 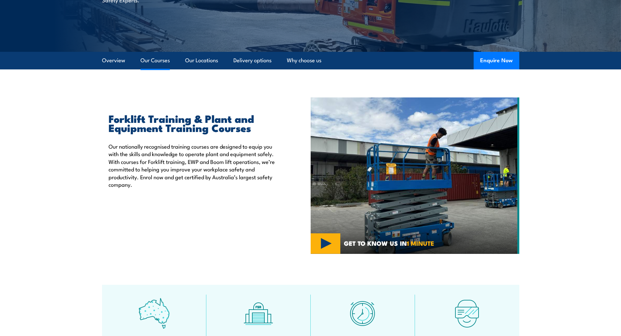 What do you see at coordinates (415, 176) in the screenshot?
I see `img: Verification of Competency (VOC) for Elevating Work Platform (EWP) Under 11m` at bounding box center [415, 176].